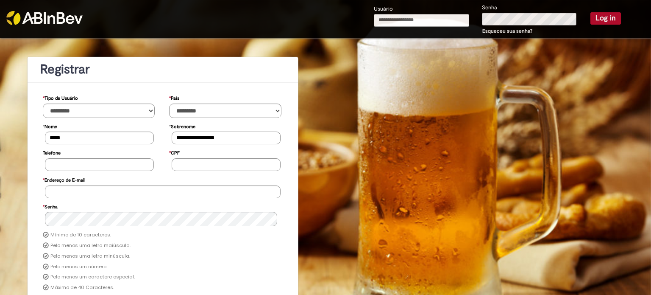 The width and height of the screenshot is (651, 295). What do you see at coordinates (50, 126) in the screenshot?
I see `label: Nome` at bounding box center [50, 126].